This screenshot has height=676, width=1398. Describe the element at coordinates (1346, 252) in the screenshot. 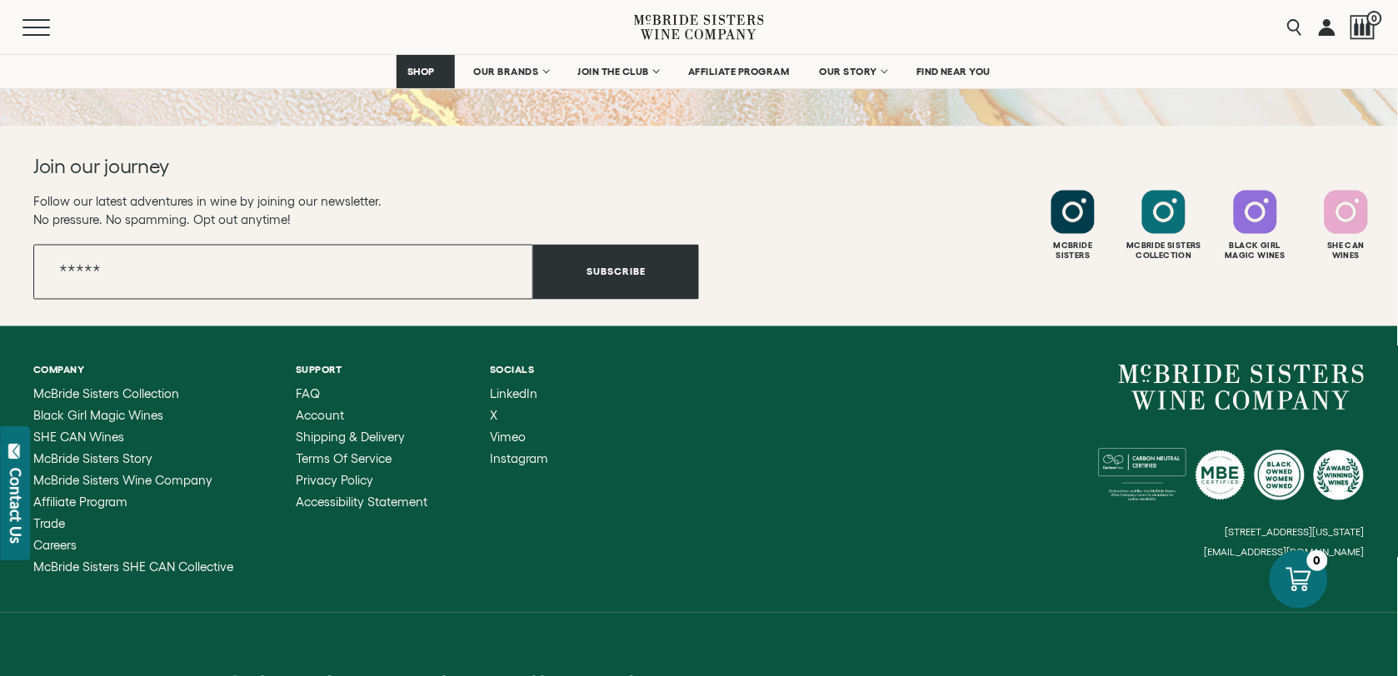

I see `div: She Can Wines` at that location.